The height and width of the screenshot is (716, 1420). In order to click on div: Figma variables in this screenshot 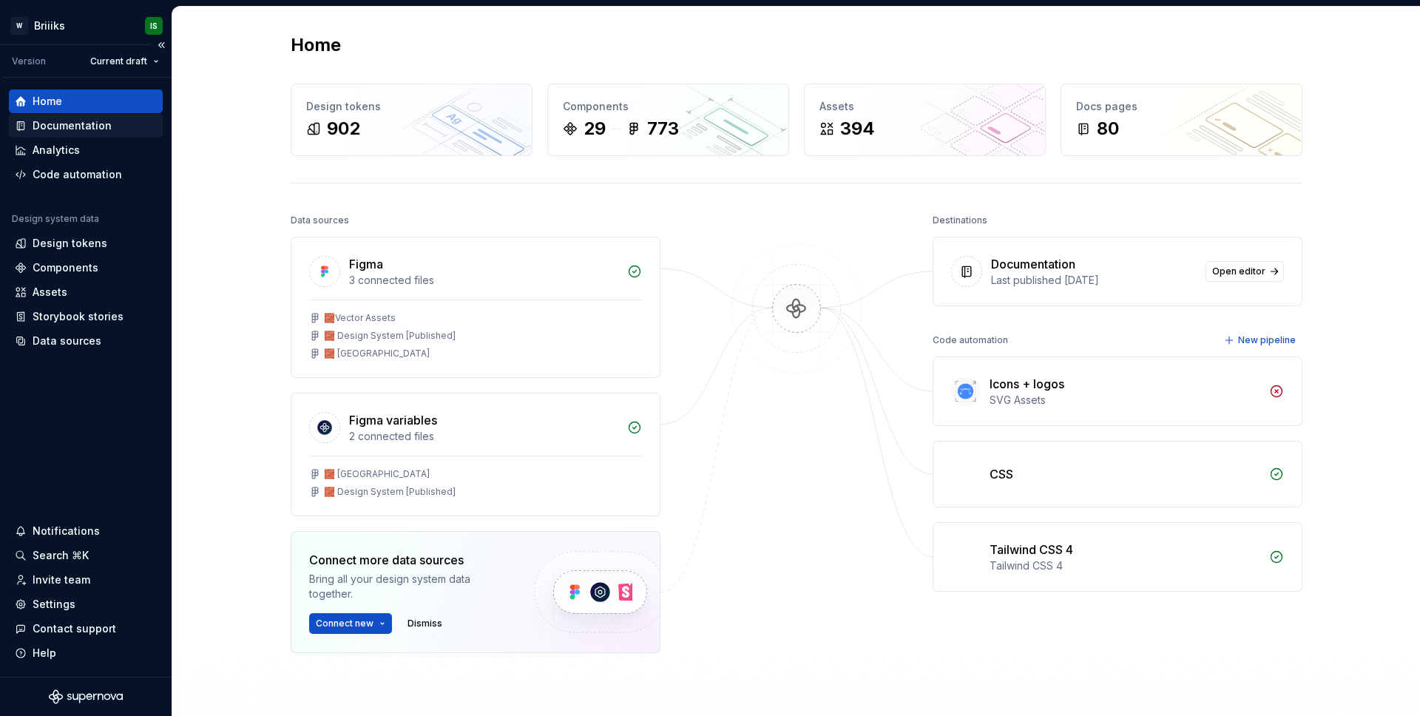, I will do `click(393, 420)`.